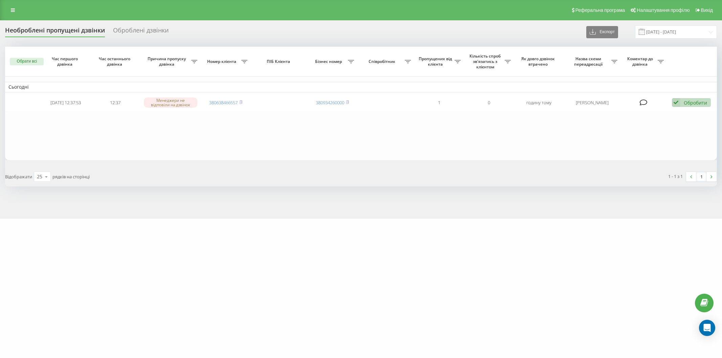  Describe the element at coordinates (539, 103) in the screenshot. I see `td: годину тому` at that location.